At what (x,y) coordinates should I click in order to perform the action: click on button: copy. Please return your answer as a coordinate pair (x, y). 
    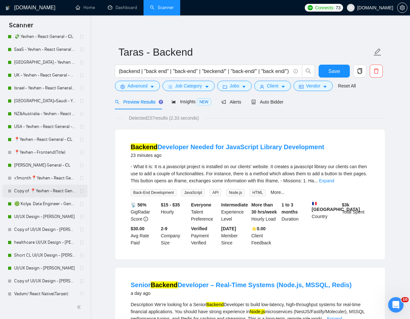
    Looking at the image, I should click on (360, 71).